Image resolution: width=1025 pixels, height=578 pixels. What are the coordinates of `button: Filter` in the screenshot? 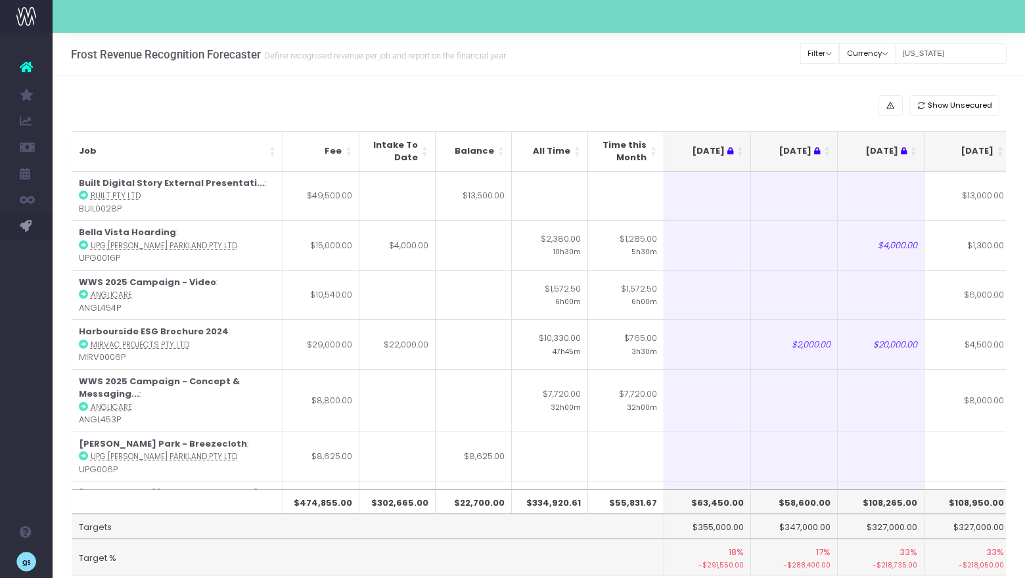 It's located at (820, 53).